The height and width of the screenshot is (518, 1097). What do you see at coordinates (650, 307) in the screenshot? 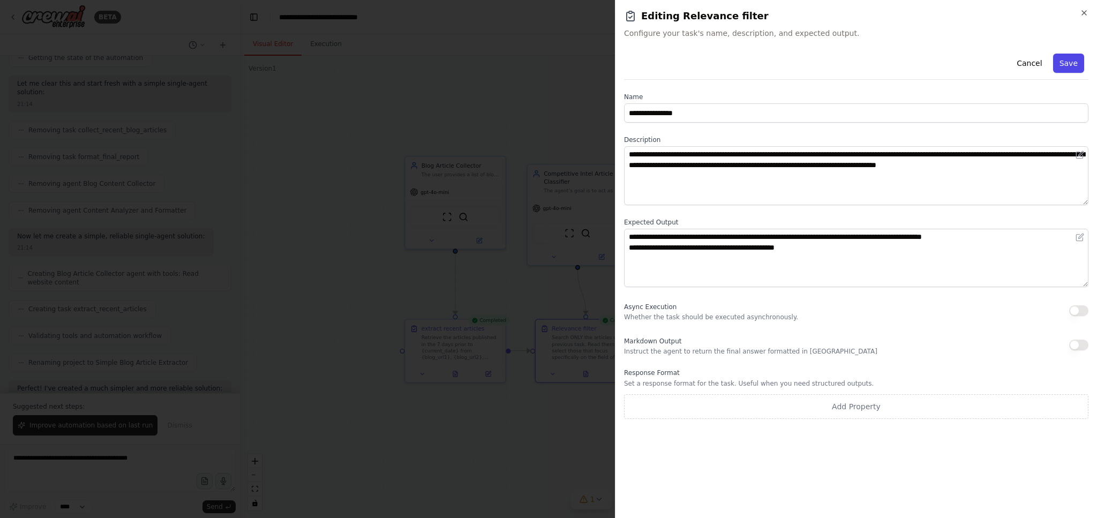
I see `span: Async Execution` at bounding box center [650, 307].